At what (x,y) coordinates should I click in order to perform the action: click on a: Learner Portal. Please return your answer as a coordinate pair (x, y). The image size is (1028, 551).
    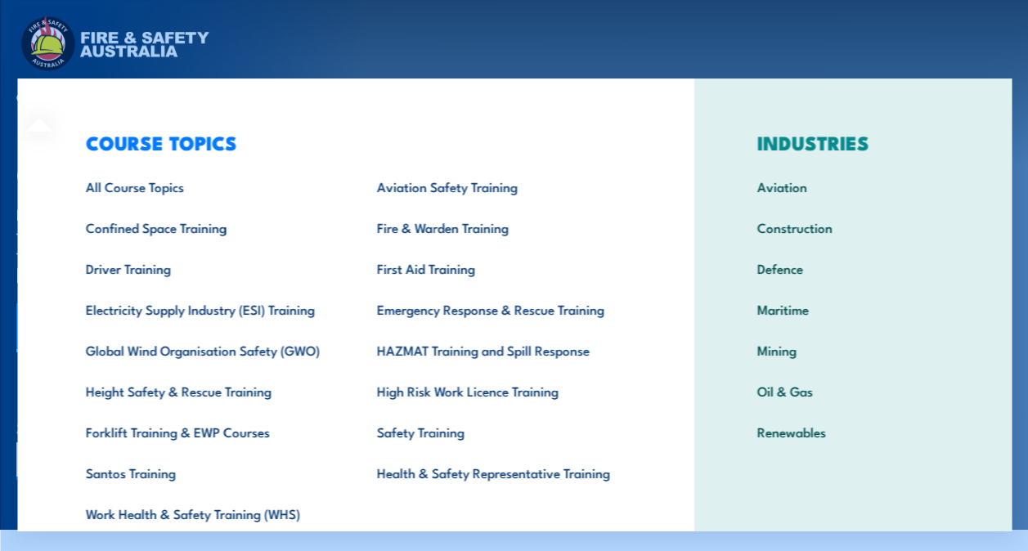
    Looking at the image, I should click on (638, 97).